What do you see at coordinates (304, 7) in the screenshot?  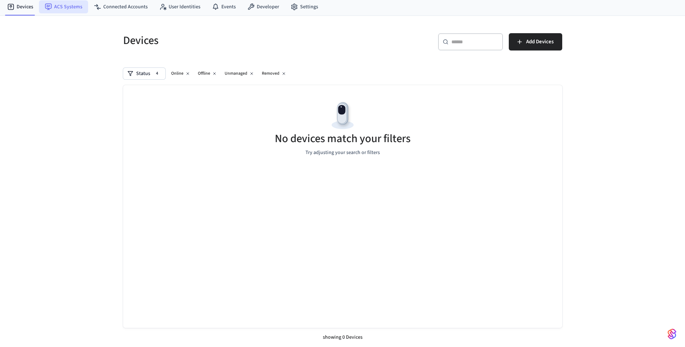 I see `a: Settings` at bounding box center [304, 7].